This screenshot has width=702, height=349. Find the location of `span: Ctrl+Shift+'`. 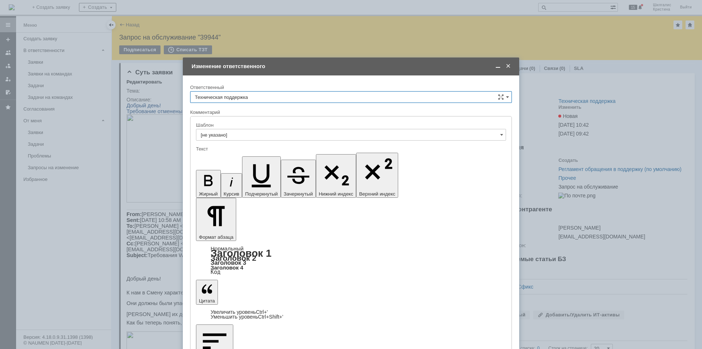

span: Ctrl+Shift+' is located at coordinates (271, 316).